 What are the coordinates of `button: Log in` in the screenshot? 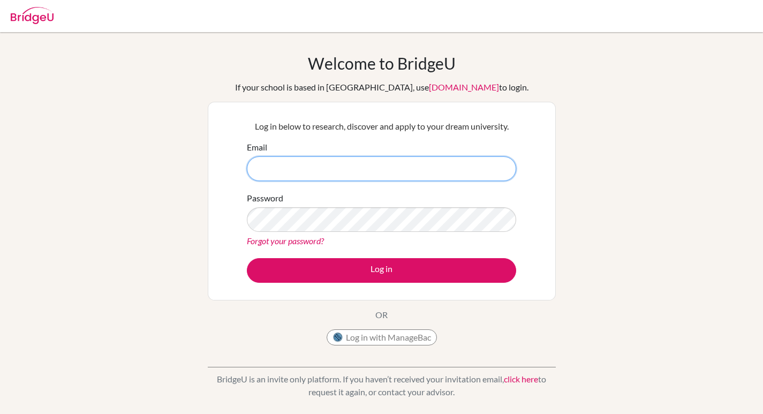 It's located at (381, 271).